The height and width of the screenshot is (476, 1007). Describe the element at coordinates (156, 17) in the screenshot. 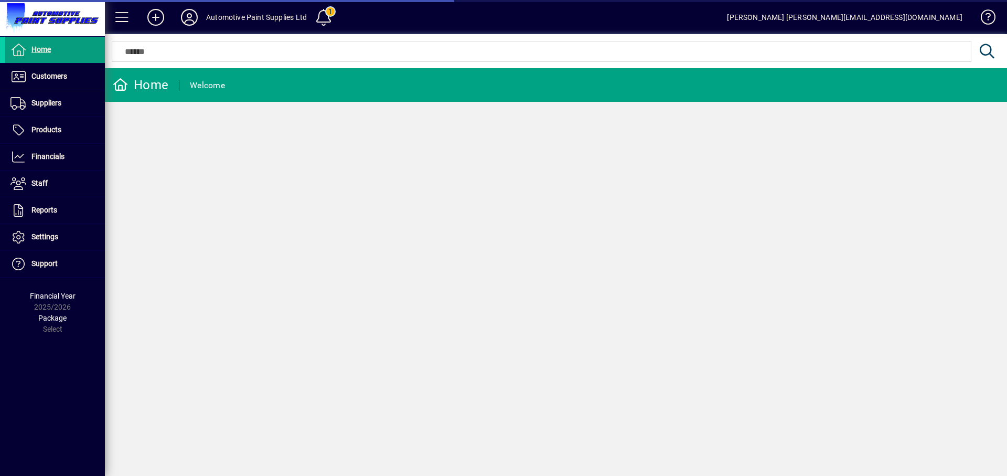

I see `button: Add` at that location.